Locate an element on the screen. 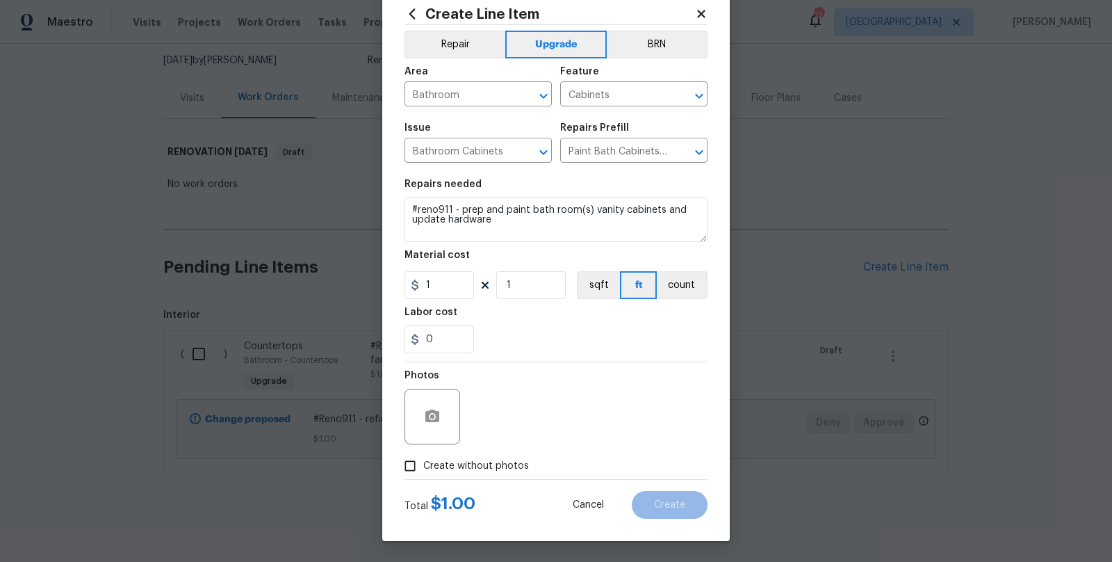 The image size is (1112, 562). span: Cancel is located at coordinates (588, 505).